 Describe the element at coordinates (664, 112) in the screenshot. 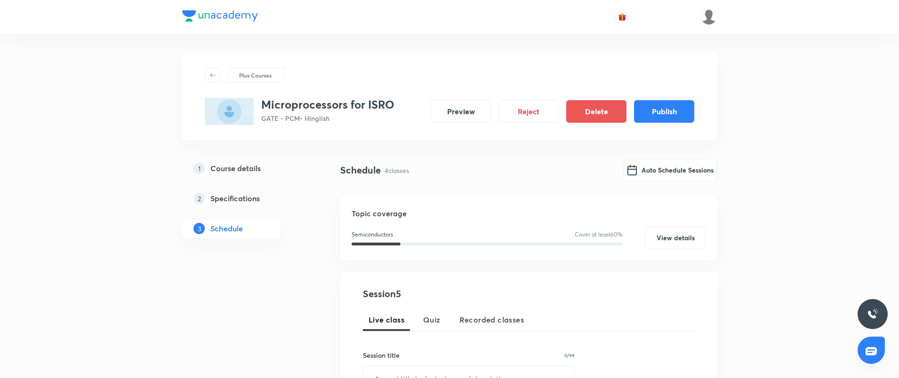

I see `button: Publish` at that location.